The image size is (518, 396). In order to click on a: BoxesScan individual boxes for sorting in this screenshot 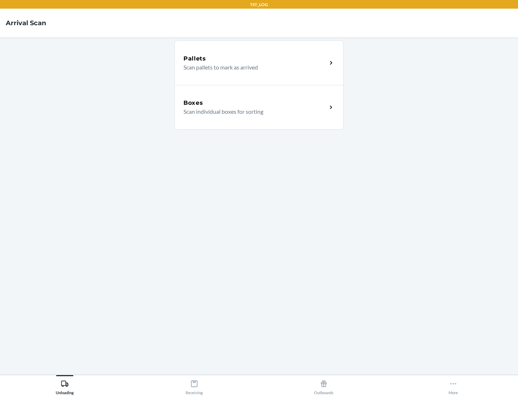, I will do `click(259, 107)`.